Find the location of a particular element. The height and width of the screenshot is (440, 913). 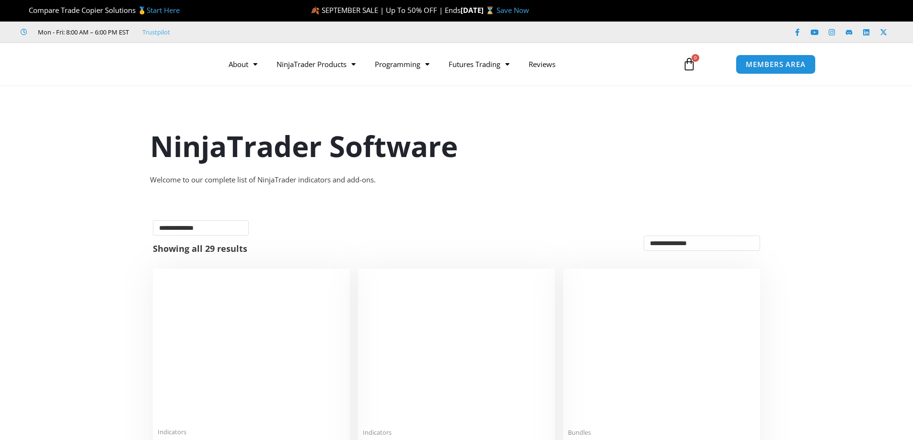

a: Futures Trading is located at coordinates (479, 64).